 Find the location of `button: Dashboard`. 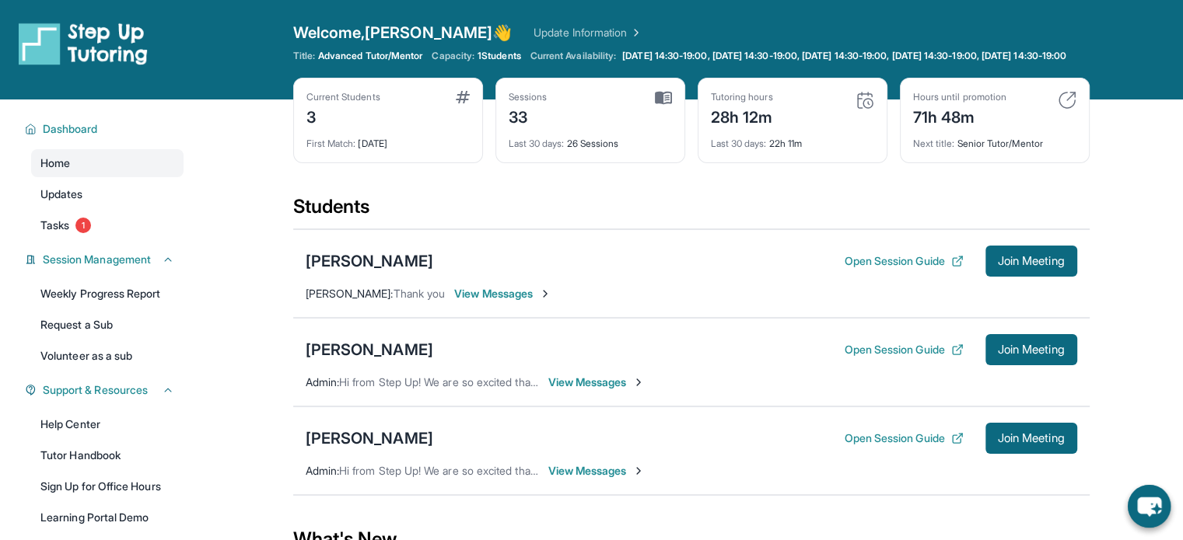

button: Dashboard is located at coordinates (105, 129).